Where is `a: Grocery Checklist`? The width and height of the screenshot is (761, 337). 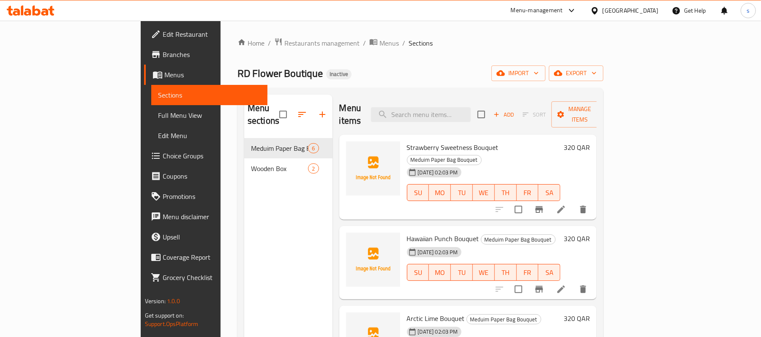 a: Grocery Checklist is located at coordinates (206, 278).